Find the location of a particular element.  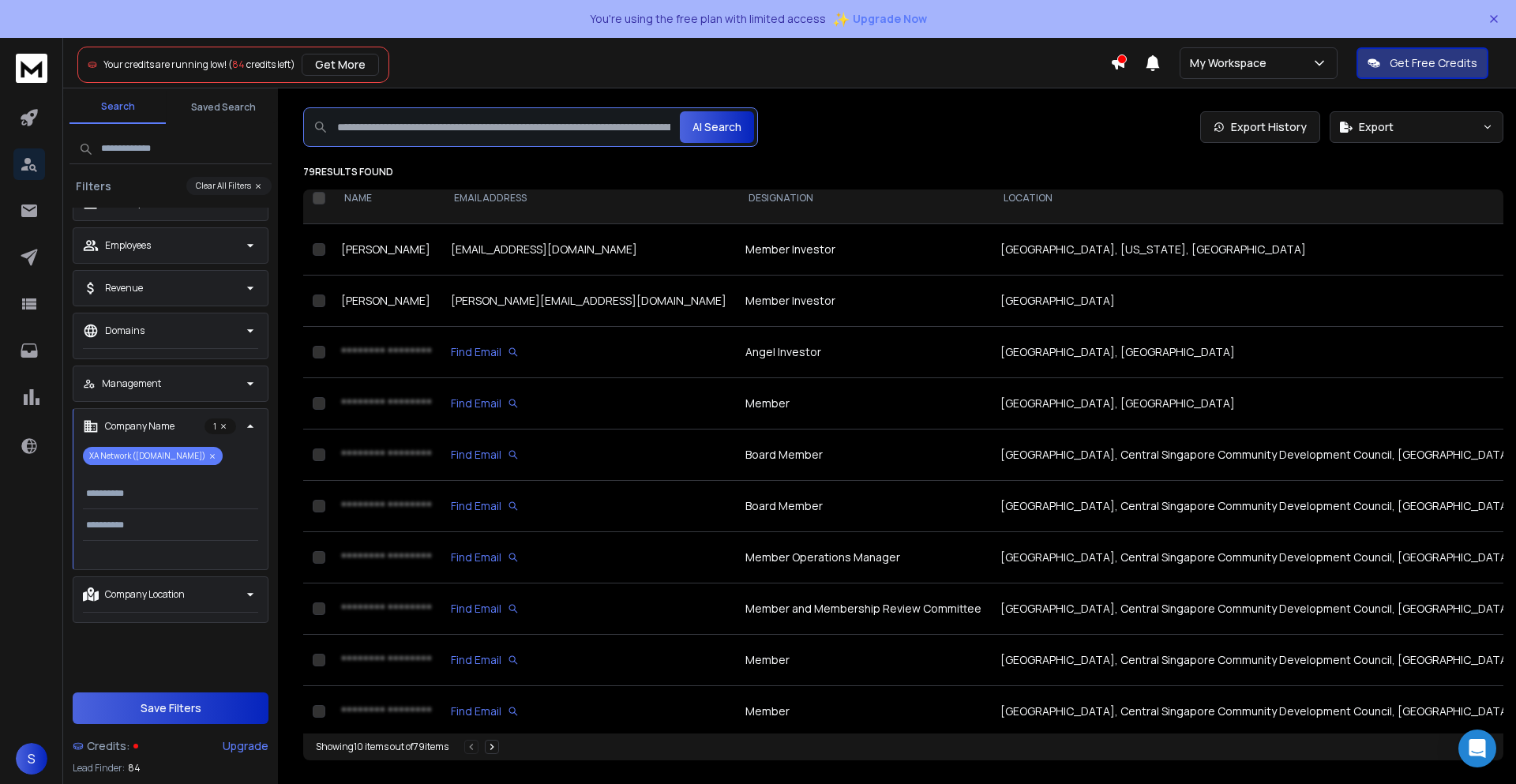

span: S is located at coordinates (31, 759).